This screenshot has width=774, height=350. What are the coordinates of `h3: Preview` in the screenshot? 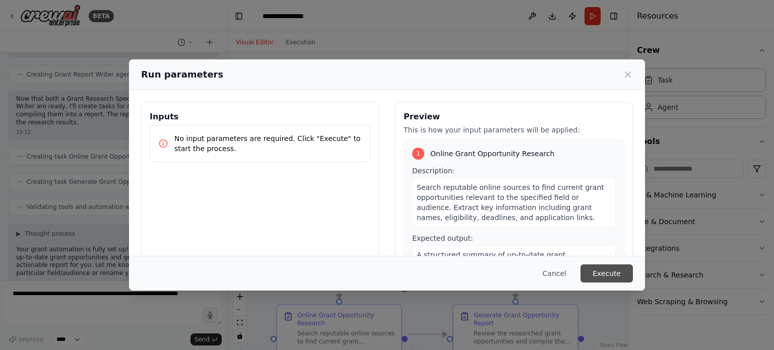 It's located at (514, 117).